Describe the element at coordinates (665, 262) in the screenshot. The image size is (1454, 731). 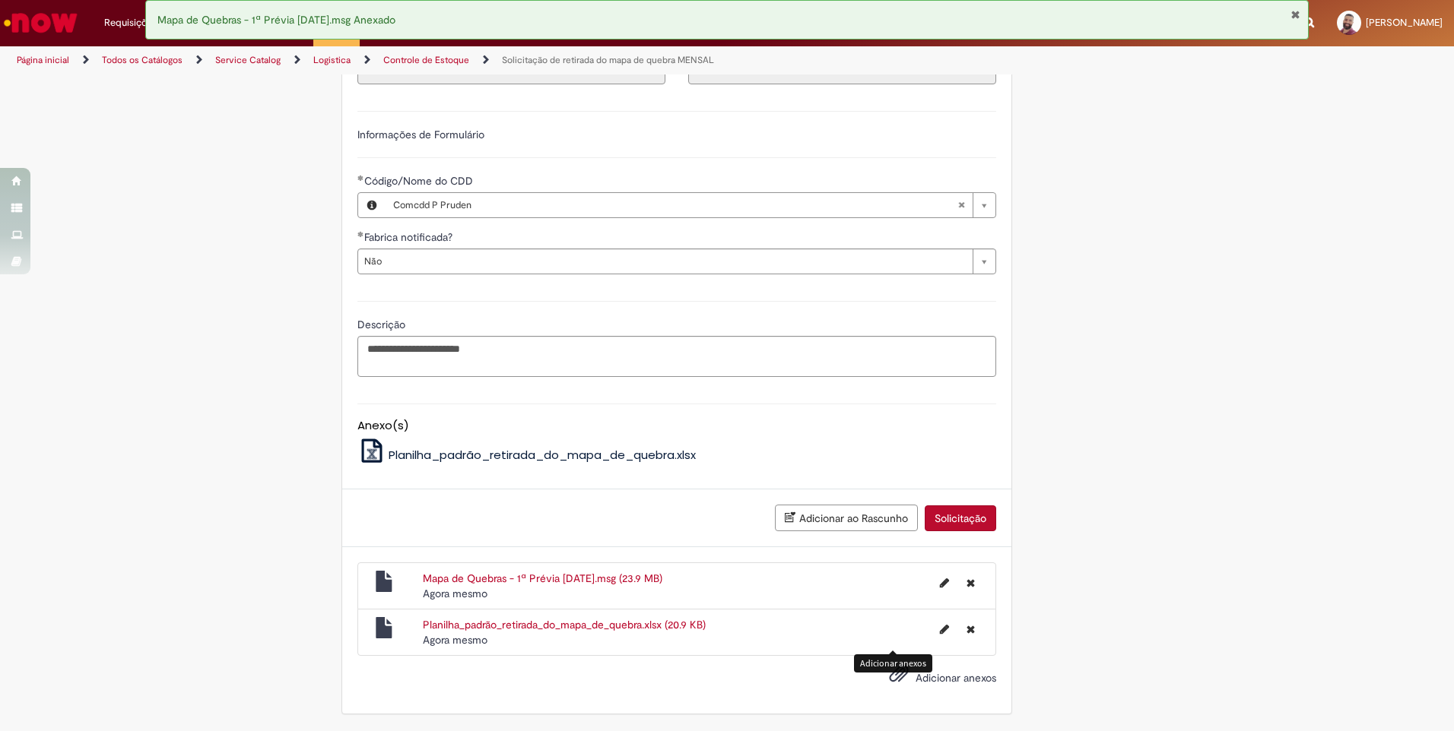
I see `span: Não` at that location.